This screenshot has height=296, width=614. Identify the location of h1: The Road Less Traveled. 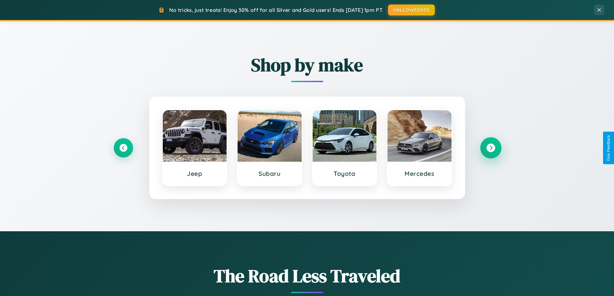
(307, 276).